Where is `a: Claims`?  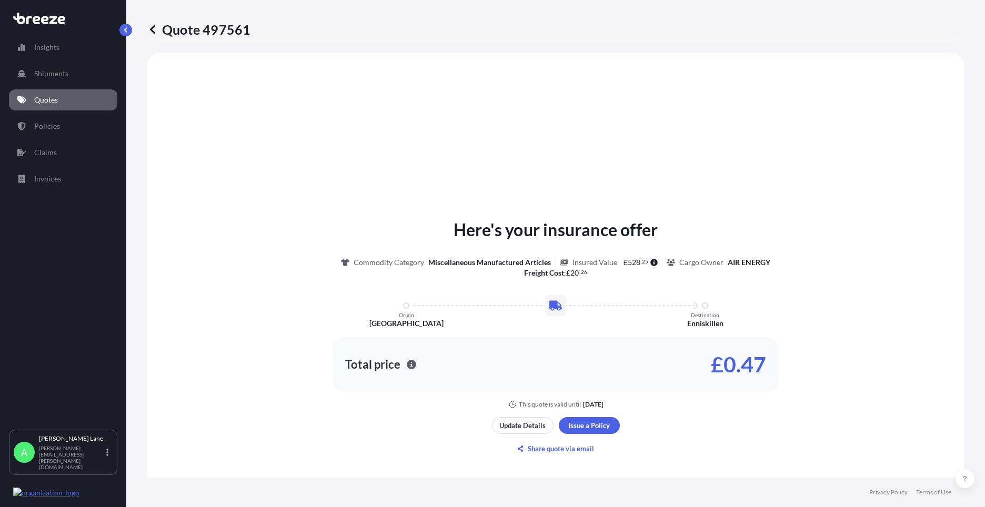 a: Claims is located at coordinates (63, 153).